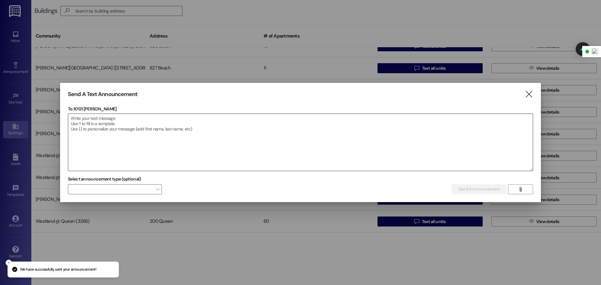 This screenshot has height=285, width=601. What do you see at coordinates (479, 189) in the screenshot?
I see `button: Send Announcement` at bounding box center [479, 189].